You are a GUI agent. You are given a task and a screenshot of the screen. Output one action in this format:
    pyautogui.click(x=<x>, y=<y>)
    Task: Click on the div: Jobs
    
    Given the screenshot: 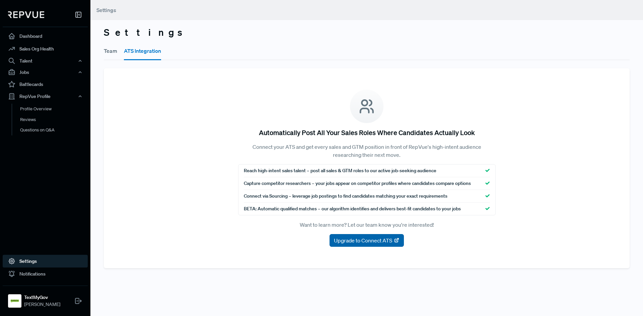 What is the action you would take?
    pyautogui.click(x=45, y=72)
    